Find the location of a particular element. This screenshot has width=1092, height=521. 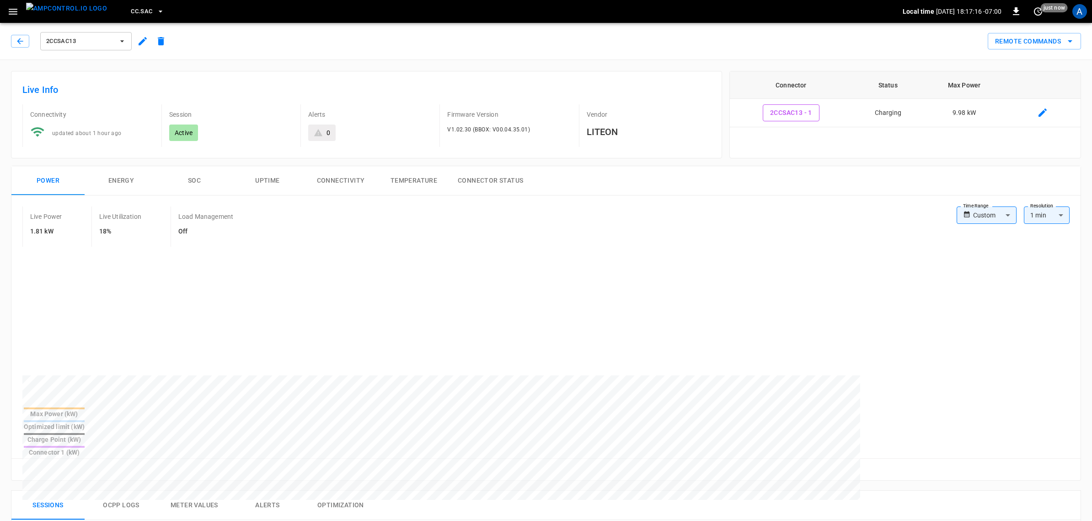

span: 2CCSAC13 is located at coordinates (80, 41).